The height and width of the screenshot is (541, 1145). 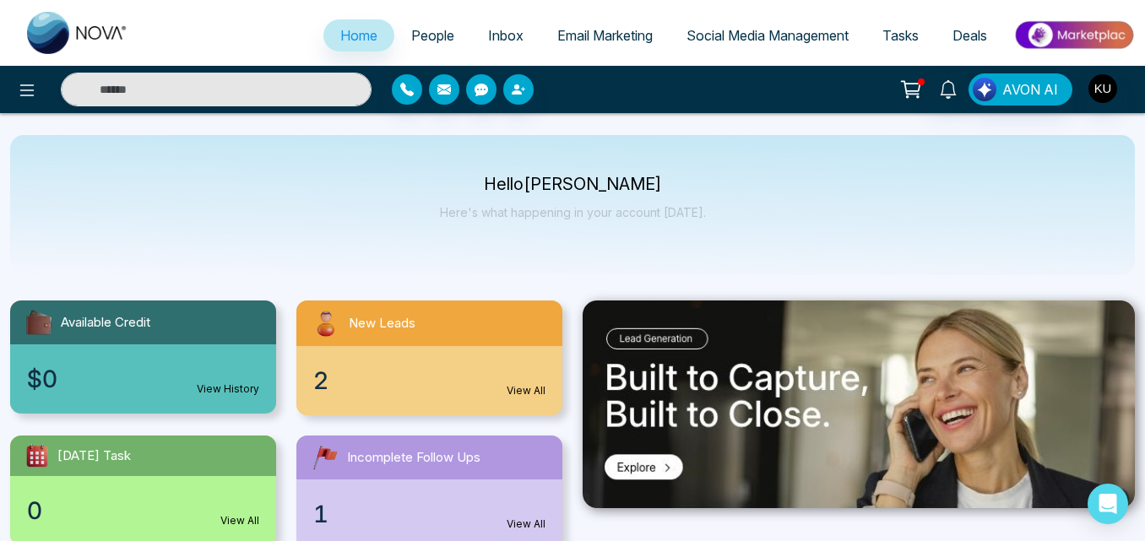 I want to click on a: Inbox, so click(x=506, y=35).